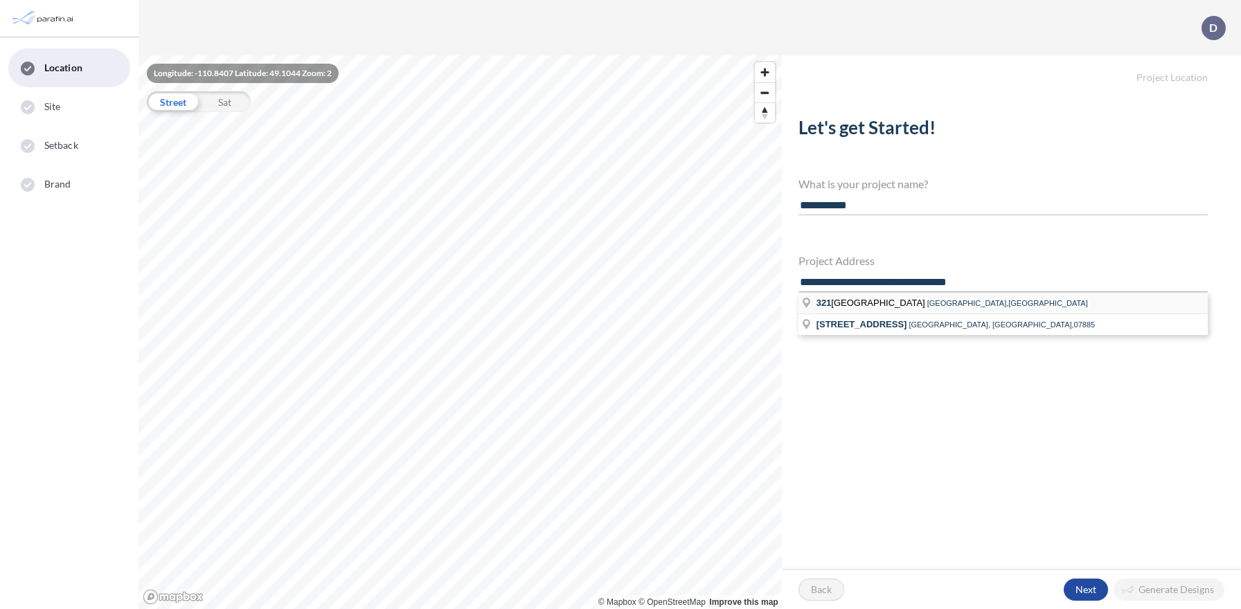 This screenshot has height=609, width=1241. Describe the element at coordinates (173, 597) in the screenshot. I see `a: Mapbox homepage` at that location.